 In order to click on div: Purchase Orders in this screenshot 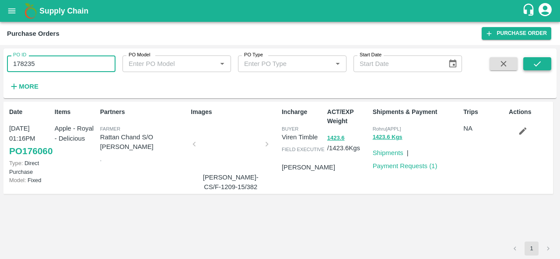, I will do `click(33, 34)`.